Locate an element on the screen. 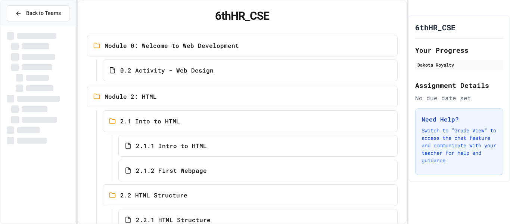  span: 2.1.1 Intro to HTML is located at coordinates (171, 146).